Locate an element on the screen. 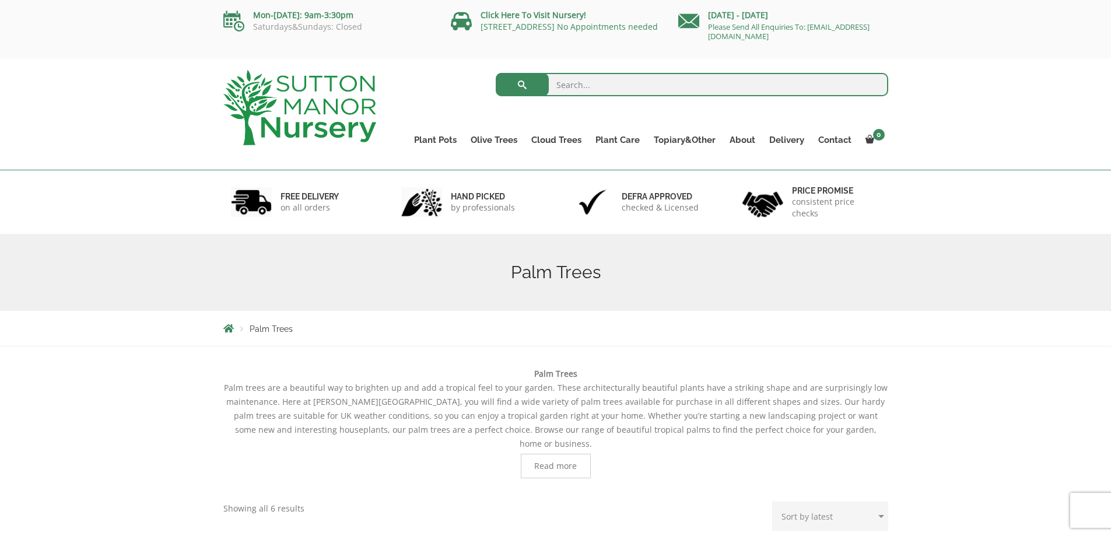  p: by professionals is located at coordinates (483, 208).